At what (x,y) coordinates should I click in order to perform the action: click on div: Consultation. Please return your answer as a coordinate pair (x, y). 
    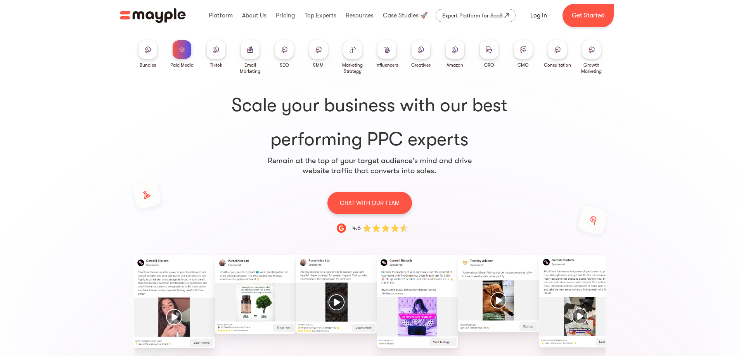
    Looking at the image, I should click on (557, 65).